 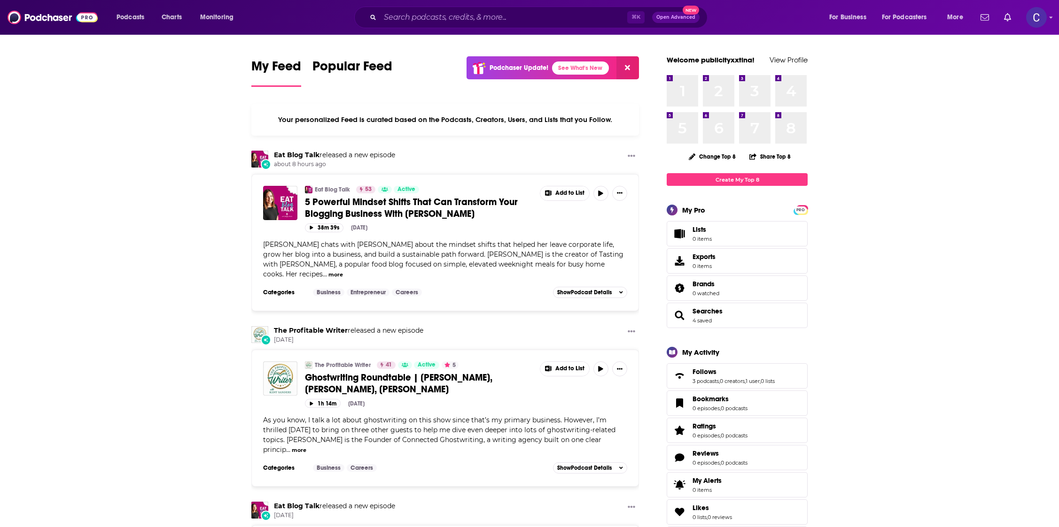 What do you see at coordinates (280, 203) in the screenshot?
I see `a: 5 Powerful Mindset Shifts That Can Transform Your Blogging Business With Christina Musgrave` at bounding box center [280, 203].